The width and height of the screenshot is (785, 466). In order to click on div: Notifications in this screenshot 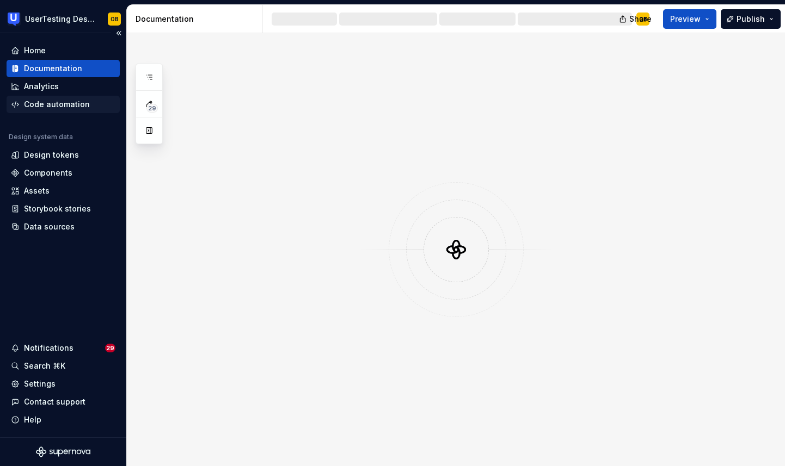, I will do `click(48, 348)`.